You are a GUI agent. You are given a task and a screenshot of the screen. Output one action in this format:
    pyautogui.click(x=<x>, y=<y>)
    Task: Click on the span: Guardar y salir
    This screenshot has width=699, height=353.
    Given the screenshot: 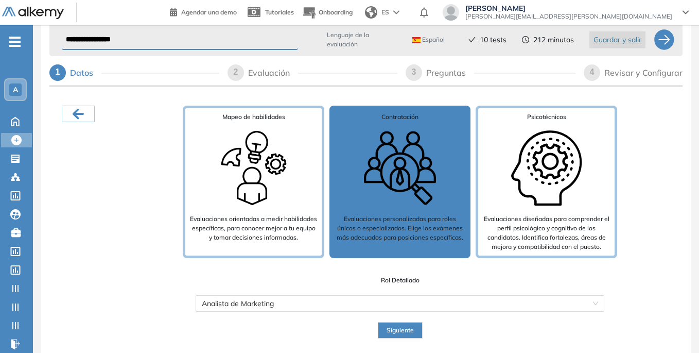 What is the action you would take?
    pyautogui.click(x=617, y=40)
    